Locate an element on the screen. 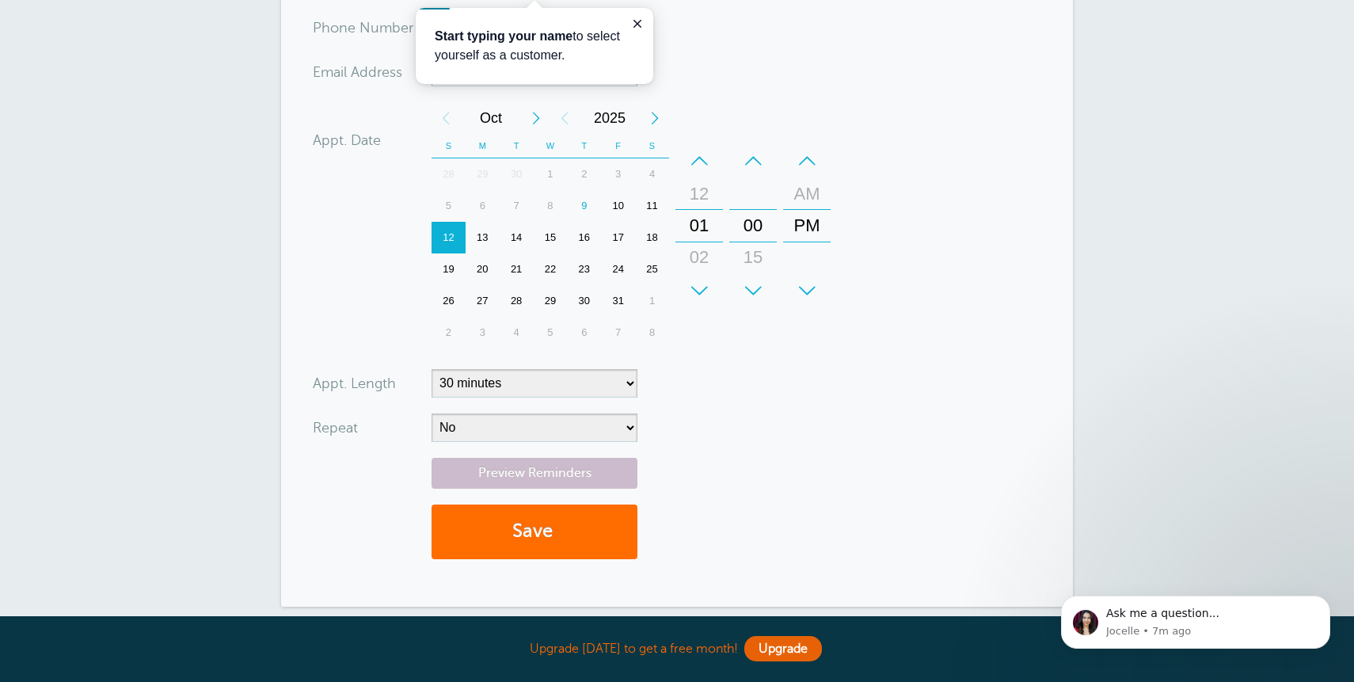 Image resolution: width=1354 pixels, height=682 pixels. b: Start typing your name is located at coordinates (88, 28).